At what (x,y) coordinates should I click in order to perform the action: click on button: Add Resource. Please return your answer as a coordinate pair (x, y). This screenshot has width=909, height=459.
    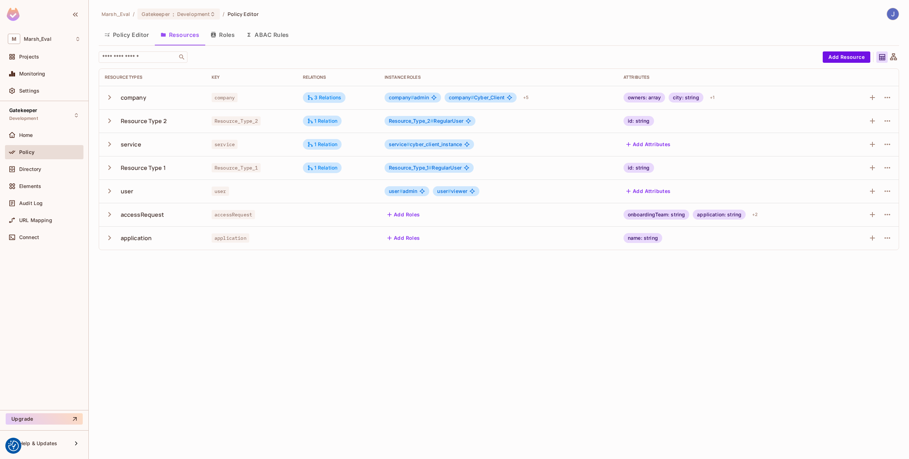
    Looking at the image, I should click on (846, 57).